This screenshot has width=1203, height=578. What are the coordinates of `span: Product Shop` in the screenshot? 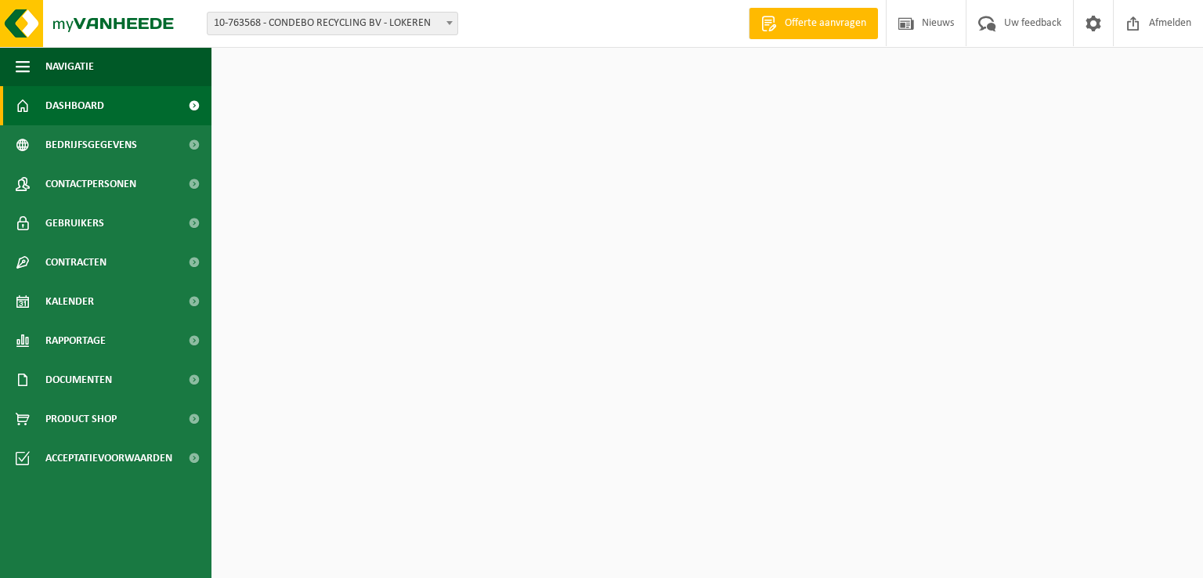 It's located at (81, 419).